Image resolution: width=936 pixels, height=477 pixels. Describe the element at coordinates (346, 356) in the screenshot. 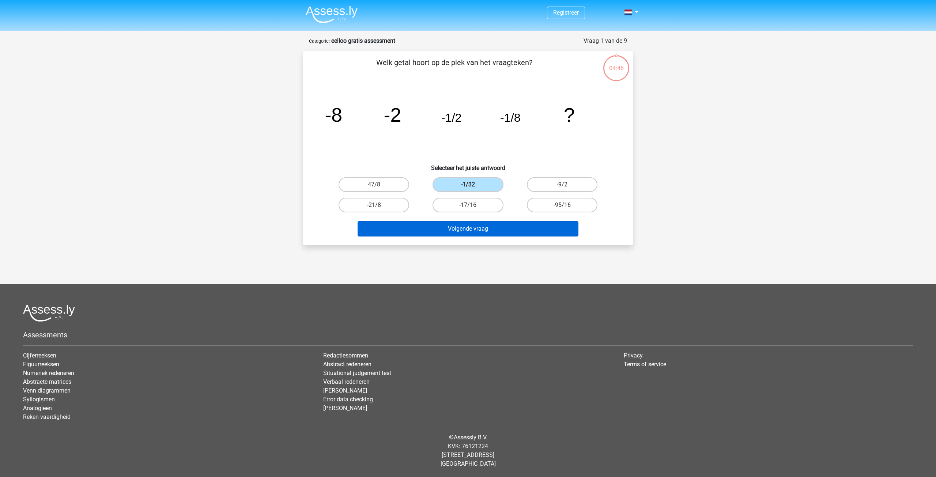

I see `a: Redactiesommen` at that location.